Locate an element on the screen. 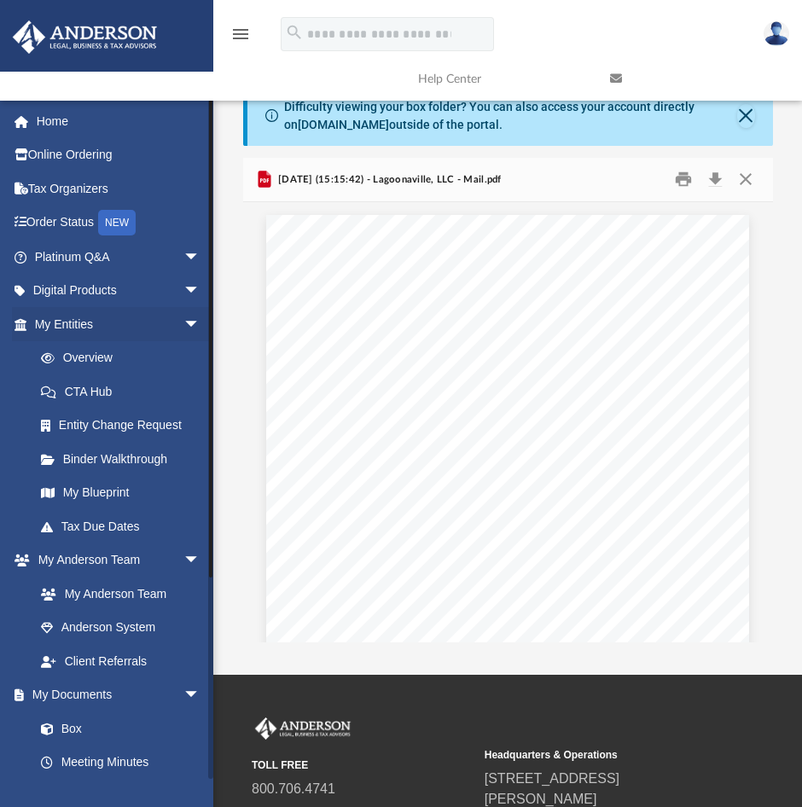  button: Download is located at coordinates (715, 179).